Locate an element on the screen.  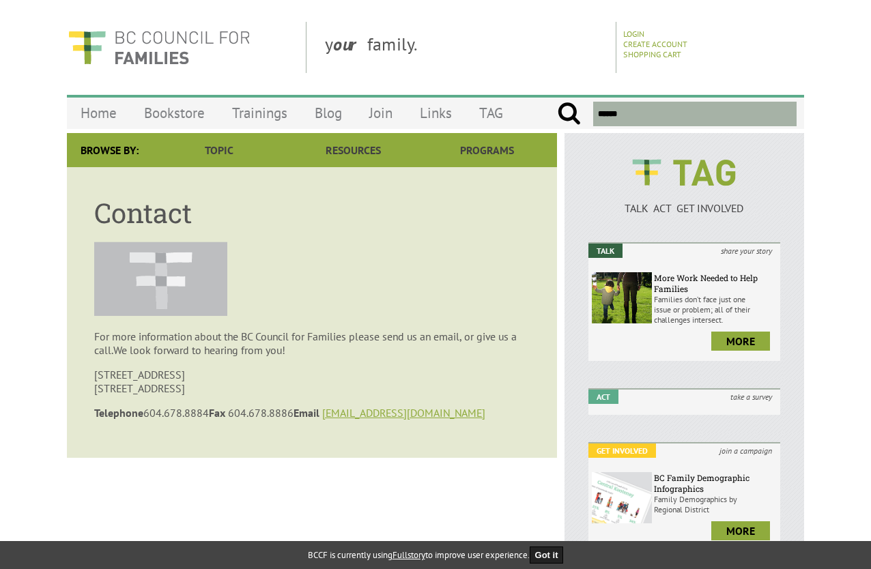
p: TALK ACT GET INVOLVED is located at coordinates (684, 208).